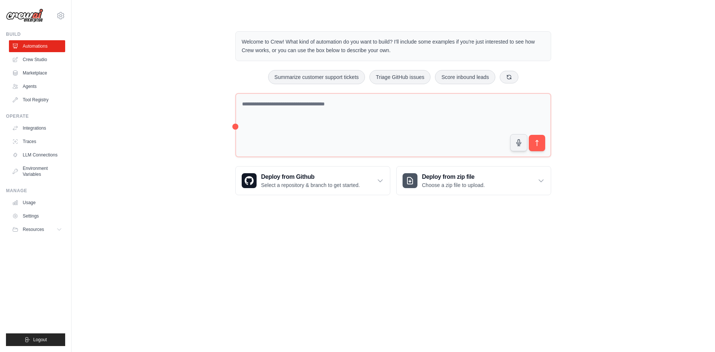 The width and height of the screenshot is (715, 352). What do you see at coordinates (317, 77) in the screenshot?
I see `button: Summarize customer support tickets` at bounding box center [317, 77].